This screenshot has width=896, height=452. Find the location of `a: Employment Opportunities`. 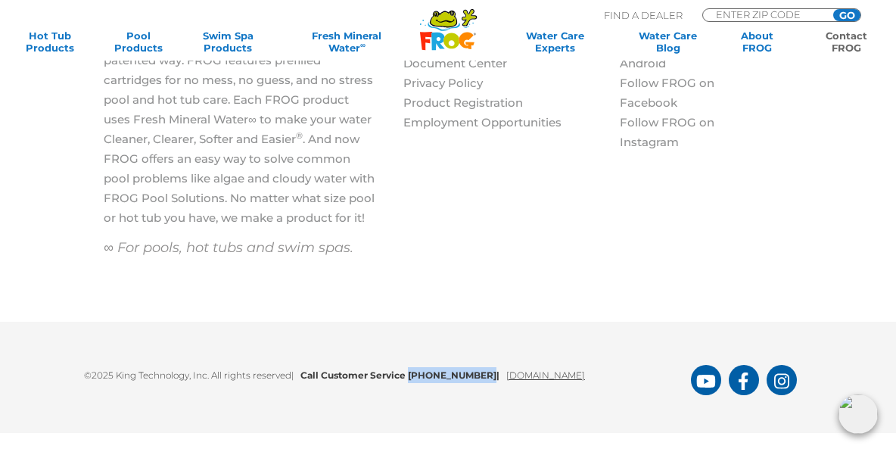

a: Employment Opportunities is located at coordinates (482, 122).